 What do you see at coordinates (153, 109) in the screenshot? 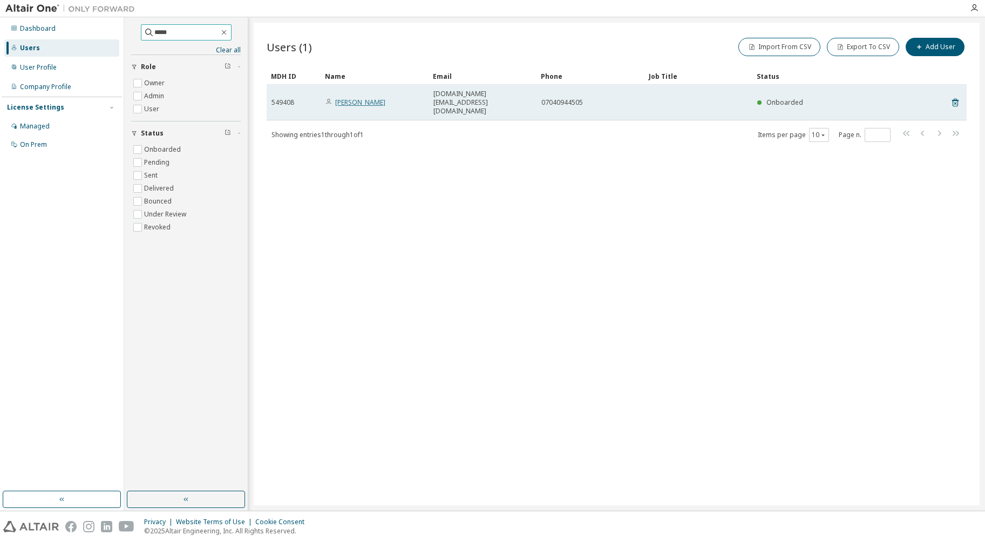
I see `label: User` at bounding box center [153, 109].